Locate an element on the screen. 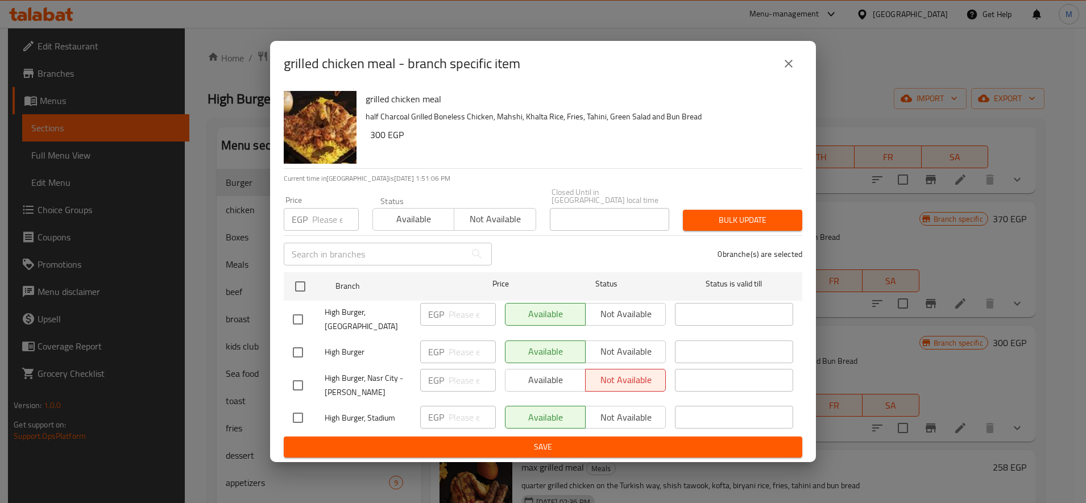  p: half Charcoal Grilled Boneless Chicken, Mahshi, Khalta Rice, Fries, Tahini, Green Salad and Bun B... is located at coordinates (579, 117).